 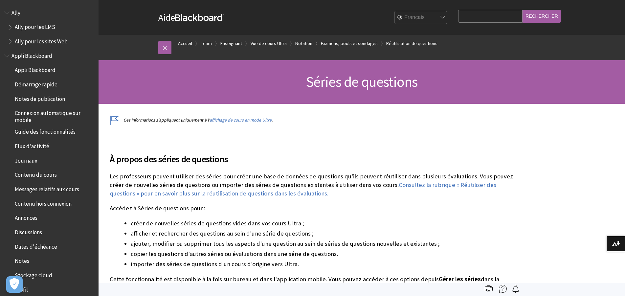 What do you see at coordinates (41, 40) in the screenshot?
I see `span: Ally pour les sites Web` at bounding box center [41, 40].